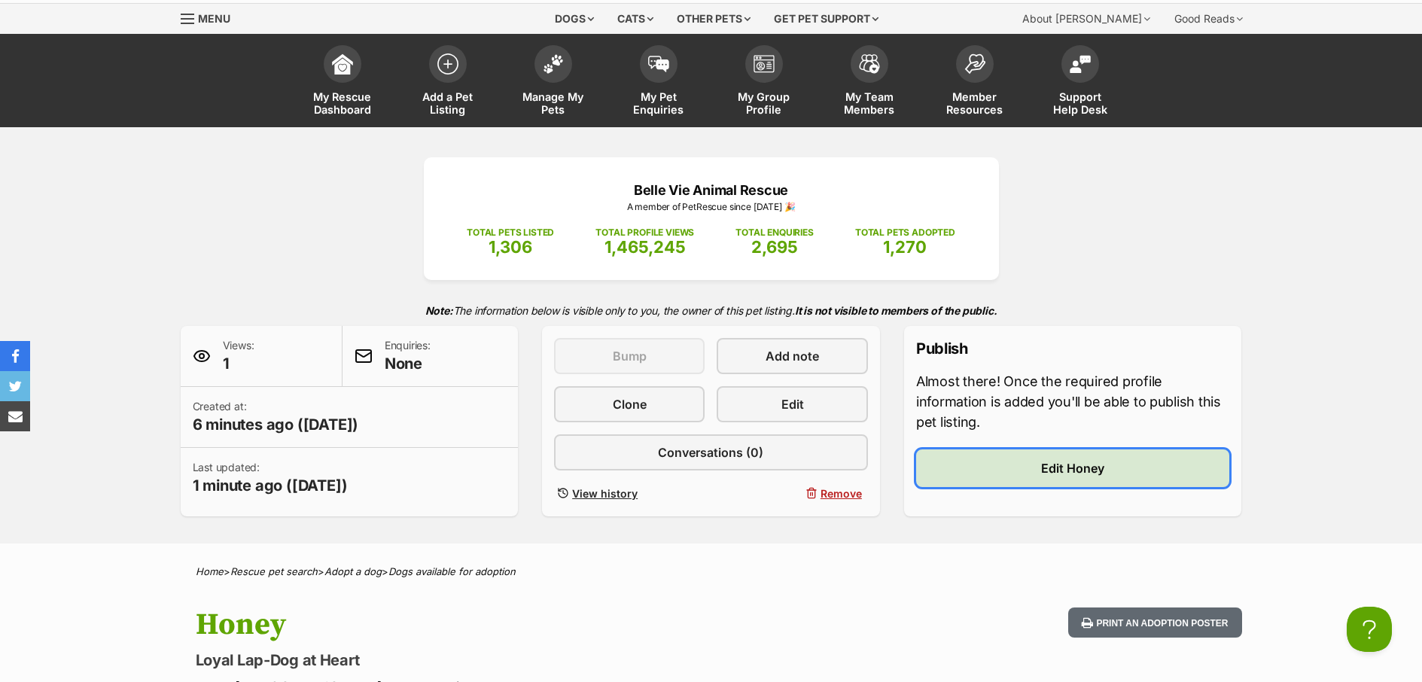  What do you see at coordinates (869, 64) in the screenshot?
I see `img: team-members-icon-5396bd8760b3fe7c0b43da4ab00e1e3bb1a5d9ba89233759b79545d2d3fc5d0d.svg` at bounding box center [869, 64].